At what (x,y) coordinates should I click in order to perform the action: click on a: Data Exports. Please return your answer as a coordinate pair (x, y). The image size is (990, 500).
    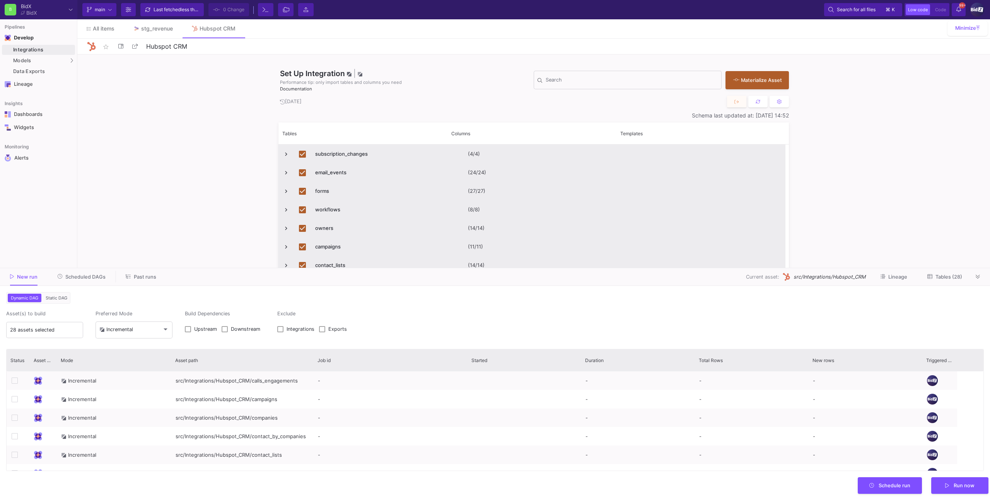
    Looking at the image, I should click on (38, 72).